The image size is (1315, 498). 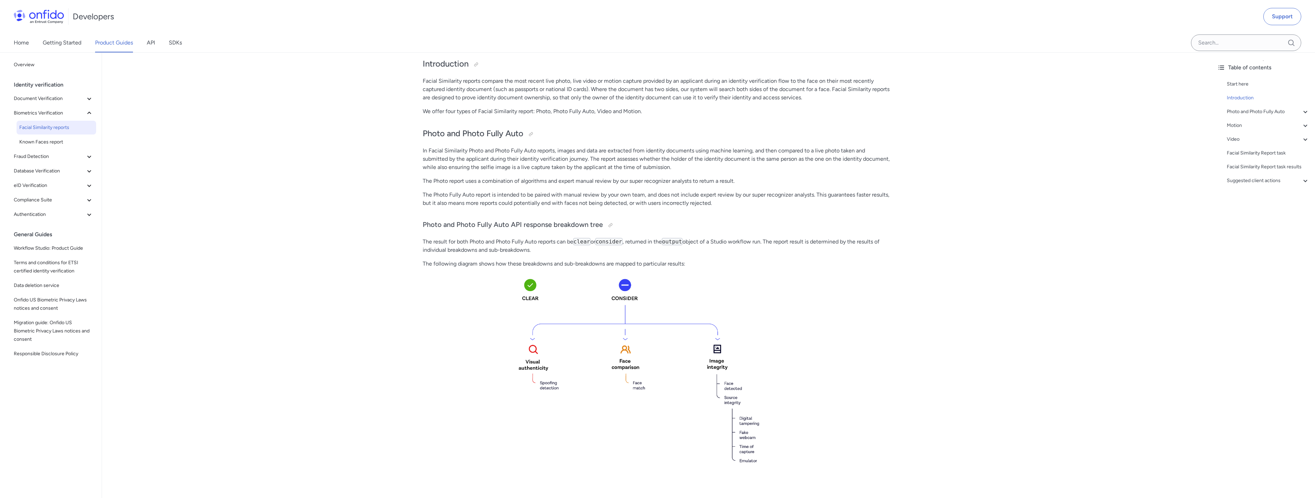 I want to click on a: Onfido US Biometric Privacy Laws notices and consent, so click(x=53, y=304).